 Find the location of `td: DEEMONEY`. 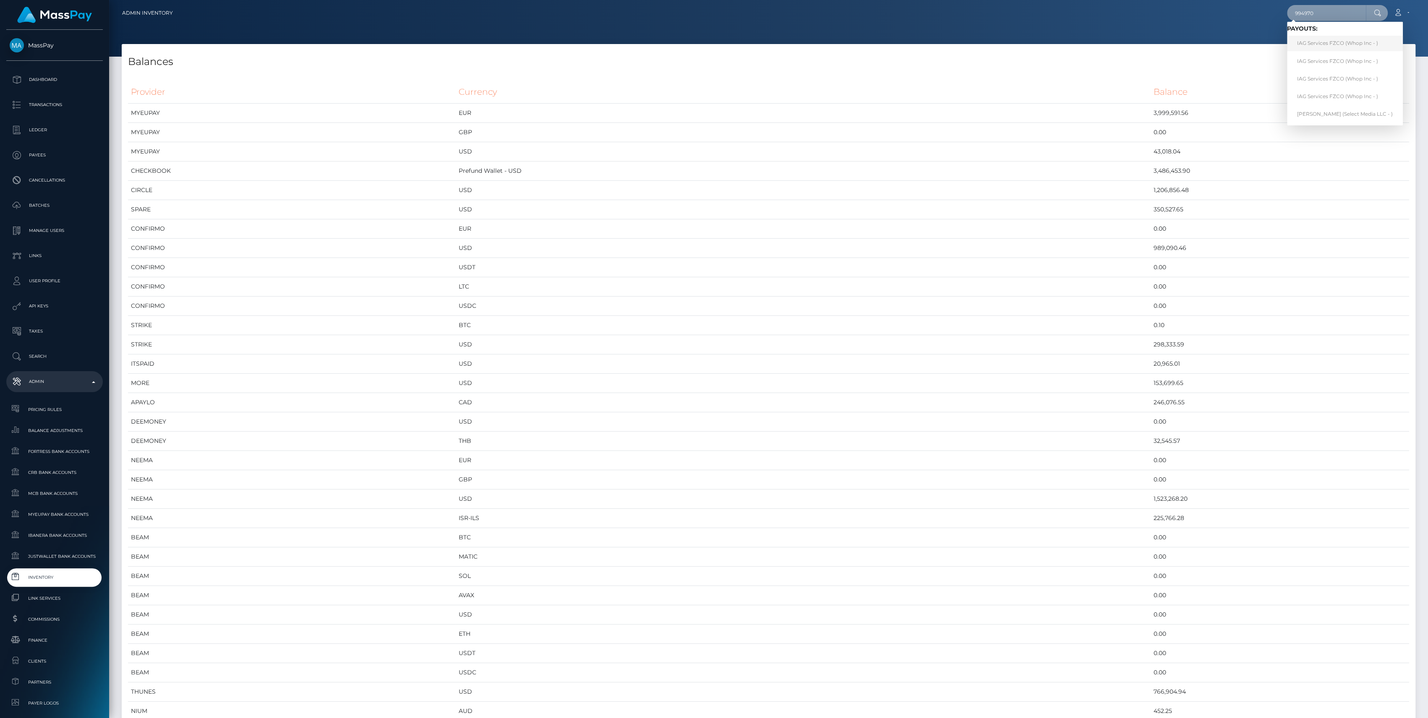

td: DEEMONEY is located at coordinates (292, 422).